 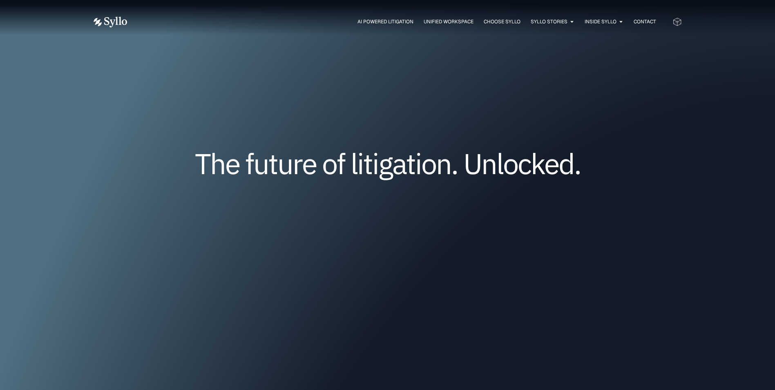 I want to click on a: Choose Syllo, so click(x=502, y=22).